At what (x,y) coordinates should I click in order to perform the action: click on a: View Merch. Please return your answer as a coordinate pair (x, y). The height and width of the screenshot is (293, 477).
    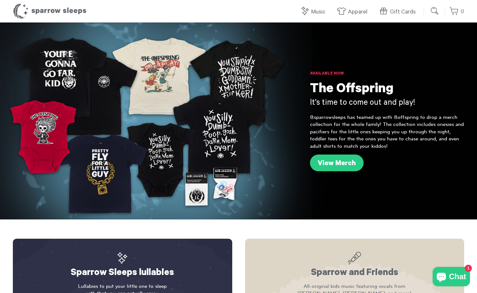
    Looking at the image, I should click on (336, 163).